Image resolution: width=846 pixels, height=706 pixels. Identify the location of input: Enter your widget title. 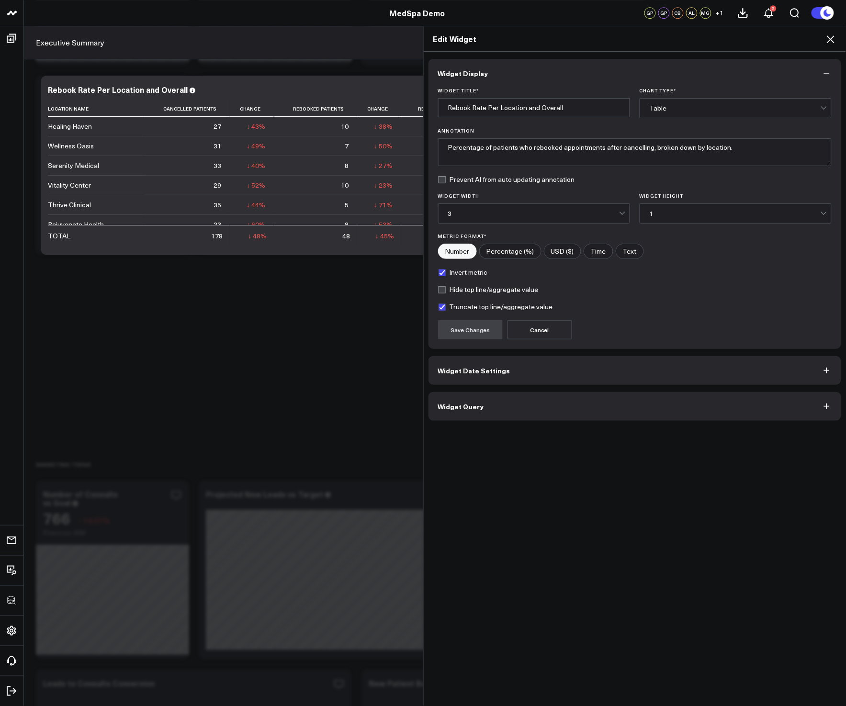
(534, 108).